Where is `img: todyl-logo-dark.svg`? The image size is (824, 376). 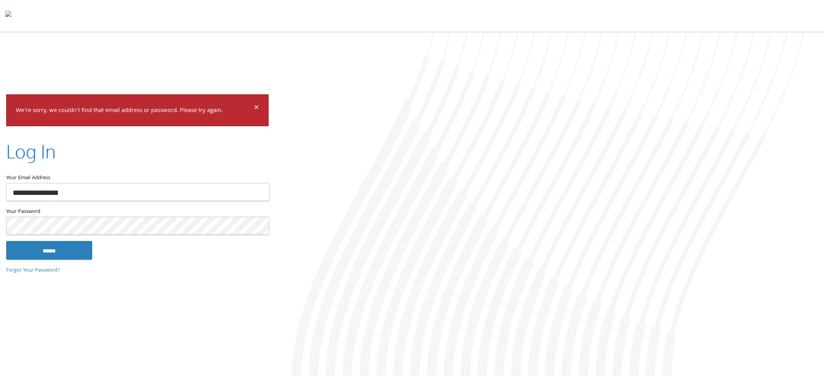
img: todyl-logo-dark.svg is located at coordinates (8, 16).